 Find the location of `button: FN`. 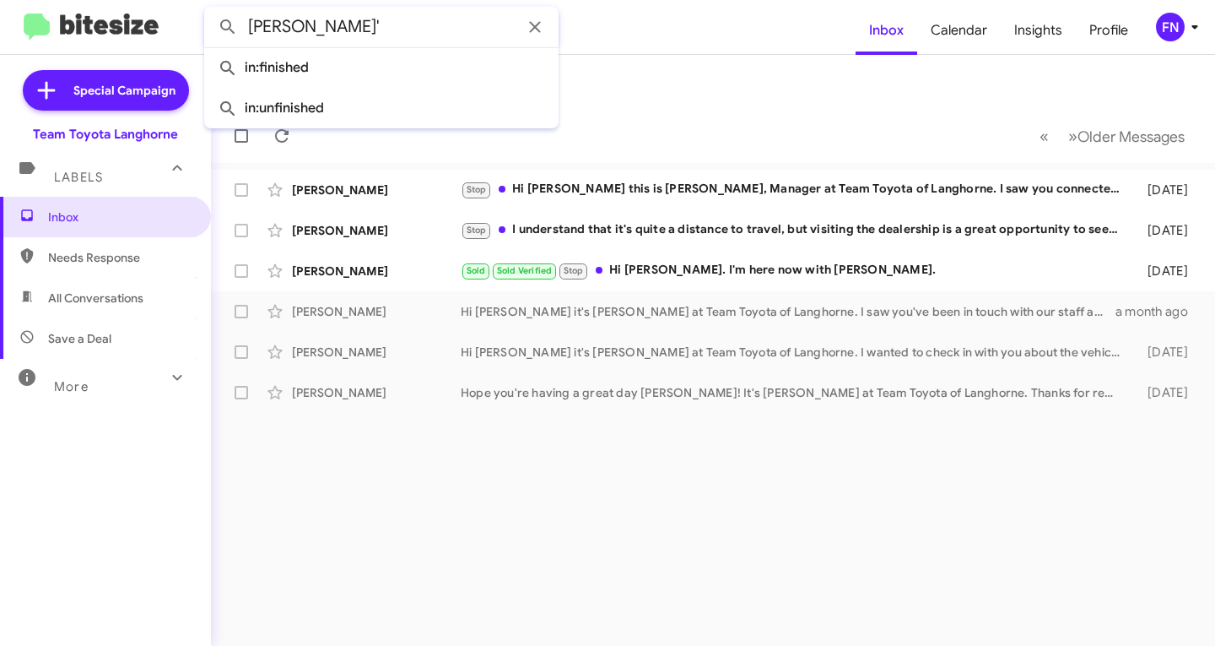

button: FN is located at coordinates (1169, 27).